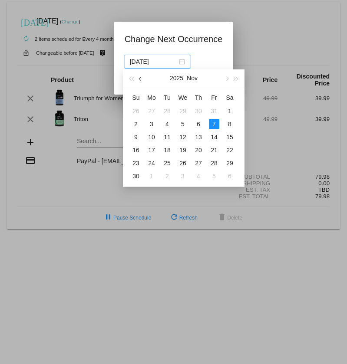 The height and width of the screenshot is (364, 347). I want to click on div: 7, so click(214, 124).